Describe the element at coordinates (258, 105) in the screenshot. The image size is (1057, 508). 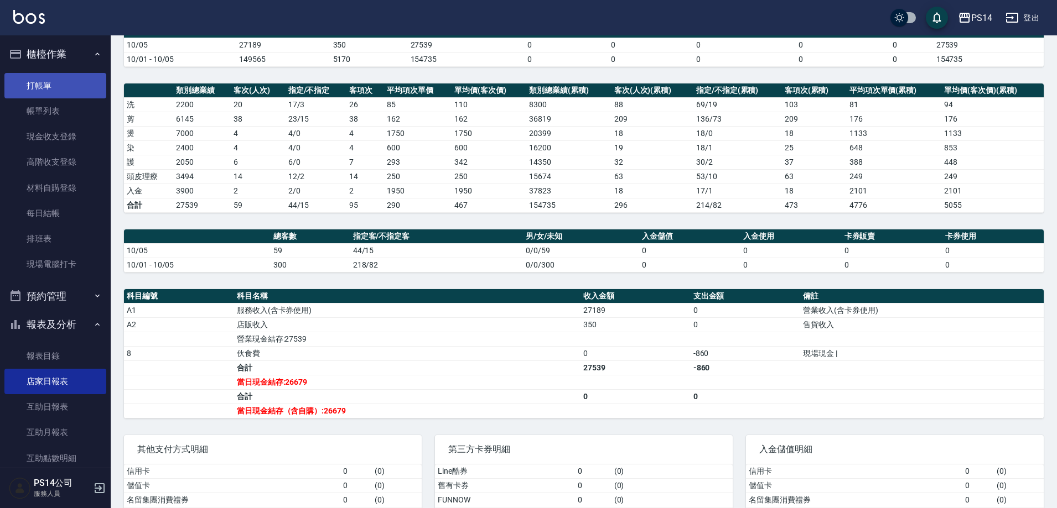
I see `td: 20` at that location.